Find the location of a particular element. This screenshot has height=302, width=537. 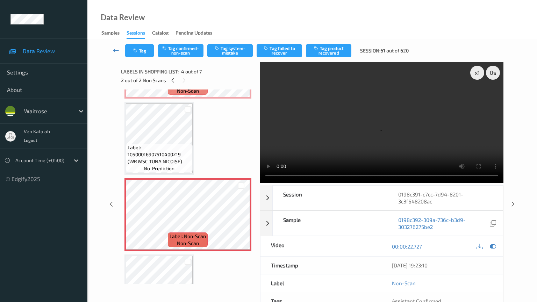

a: Sessions is located at coordinates (139, 34).